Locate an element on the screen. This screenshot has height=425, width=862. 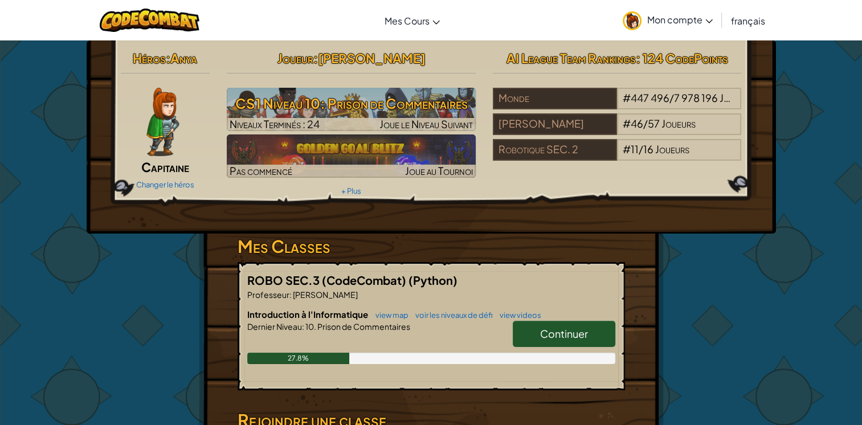
a: Joue le Niveau Suivant is located at coordinates (351, 109).